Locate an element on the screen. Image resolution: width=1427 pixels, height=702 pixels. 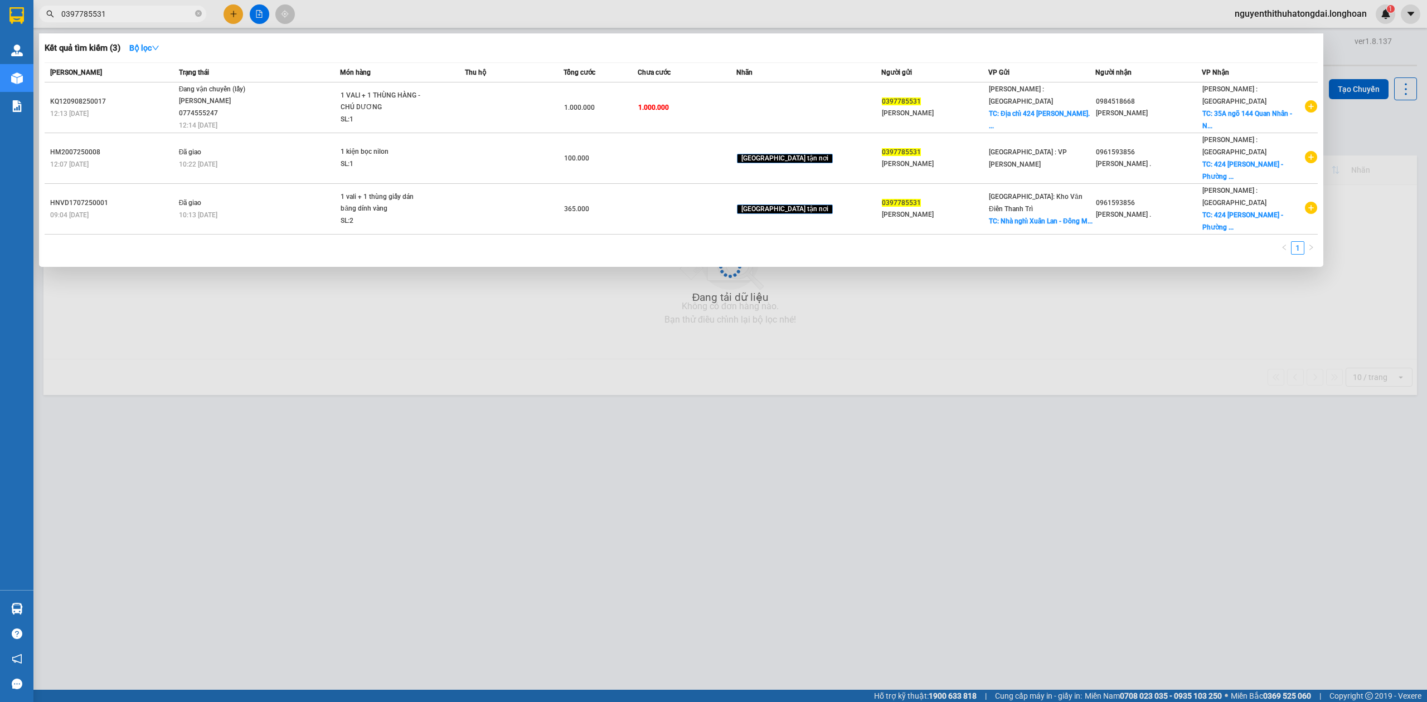
li: 1 is located at coordinates (1297, 248).